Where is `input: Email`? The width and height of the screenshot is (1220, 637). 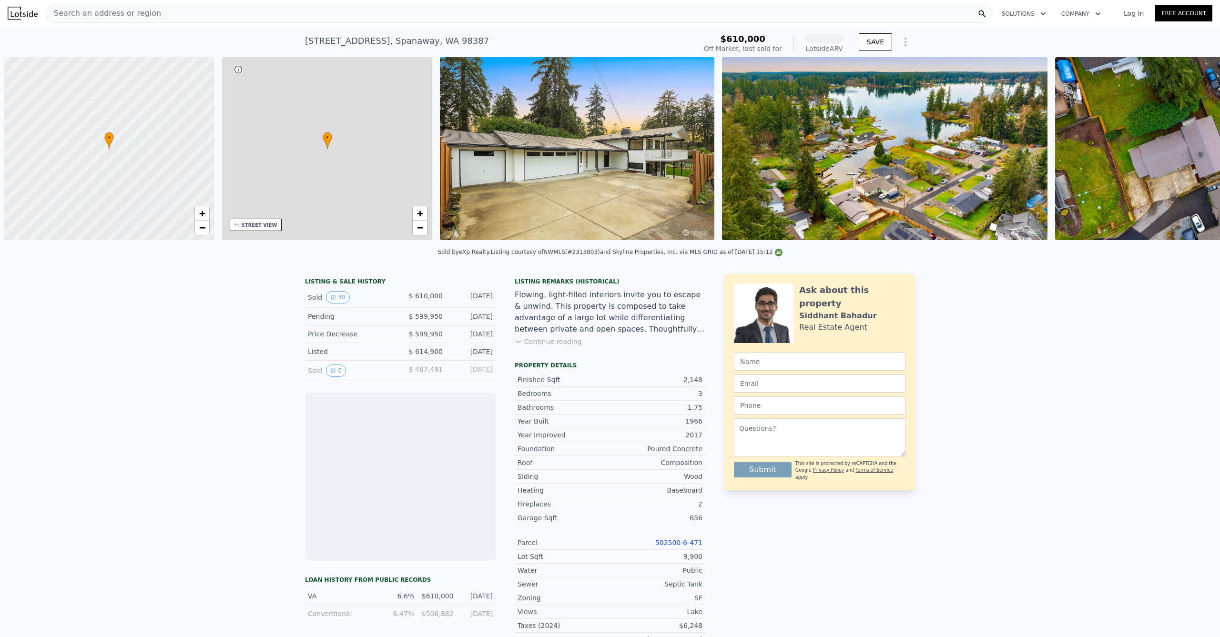
input: Email is located at coordinates (820, 384).